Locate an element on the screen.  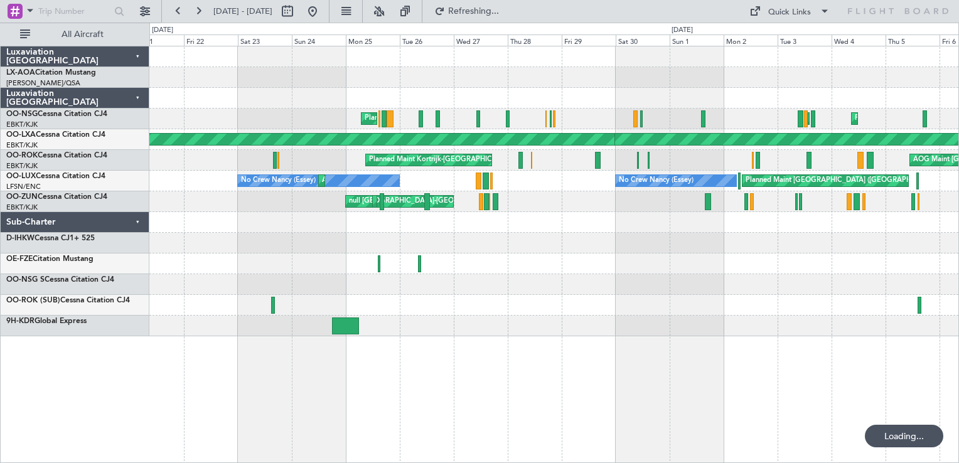
input: Trip Number is located at coordinates (74, 11).